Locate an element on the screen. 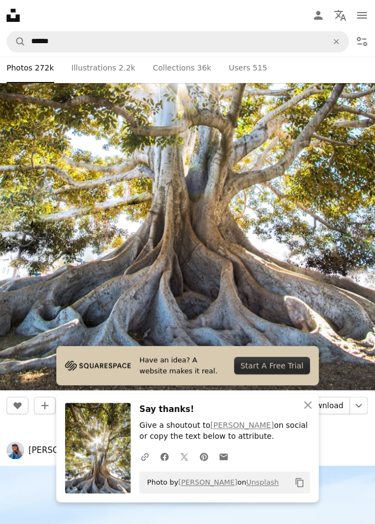 The width and height of the screenshot is (375, 524). a: Have an idea? A website makes it real.Start A Free Trial is located at coordinates (188, 366).